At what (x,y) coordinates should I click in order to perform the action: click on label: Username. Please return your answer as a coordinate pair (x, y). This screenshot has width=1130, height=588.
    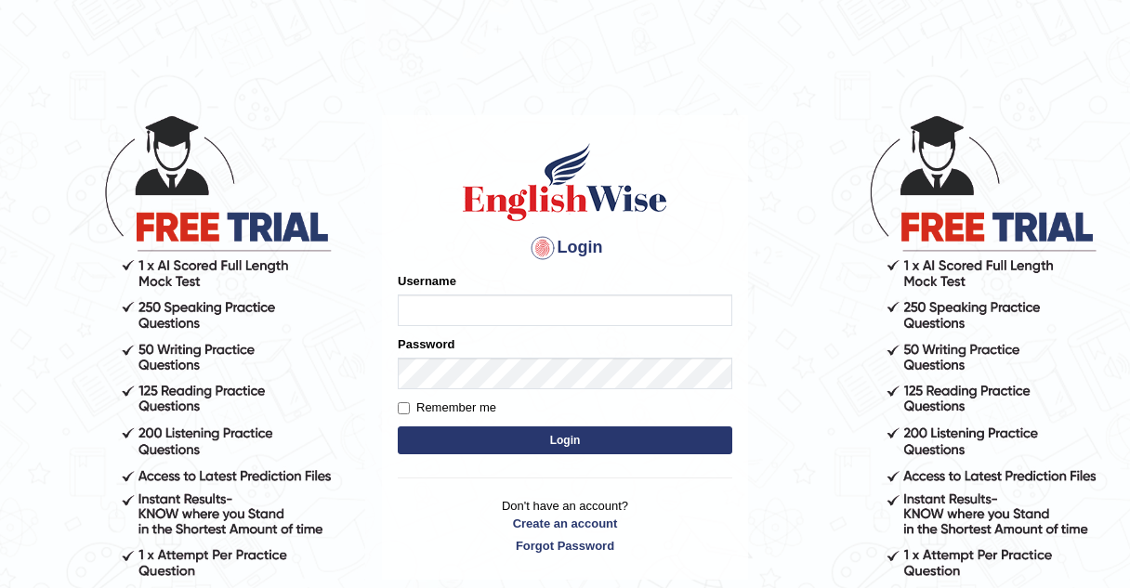
    Looking at the image, I should click on (427, 281).